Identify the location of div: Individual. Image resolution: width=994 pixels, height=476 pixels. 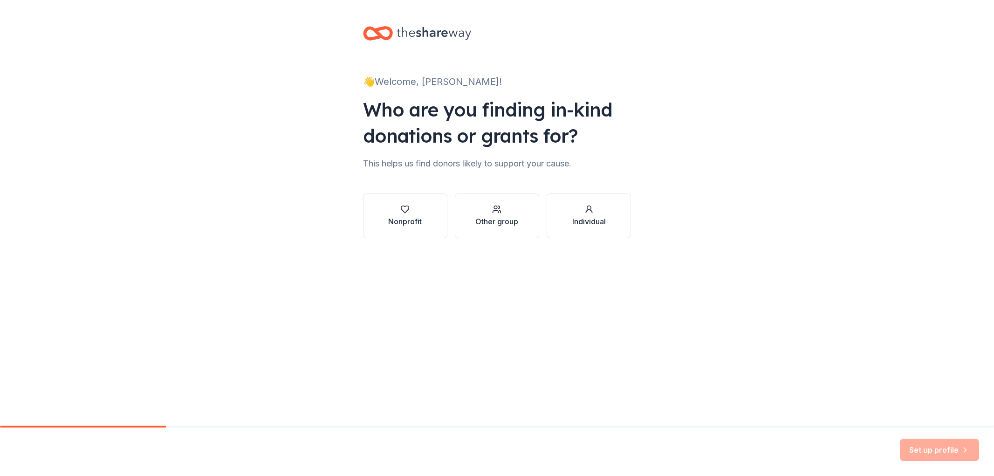
(589, 221).